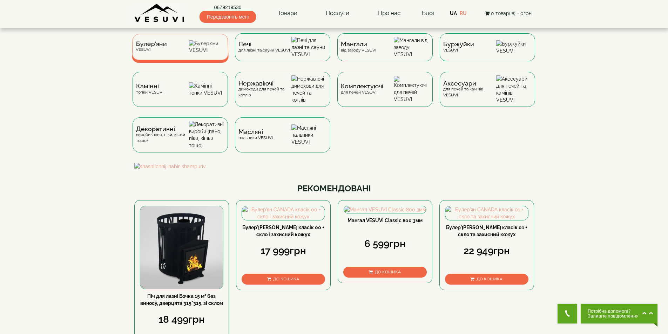 The image size is (668, 334). Describe the element at coordinates (265, 89) in the screenshot. I see `div: димоходи для печей та котлів` at that location.